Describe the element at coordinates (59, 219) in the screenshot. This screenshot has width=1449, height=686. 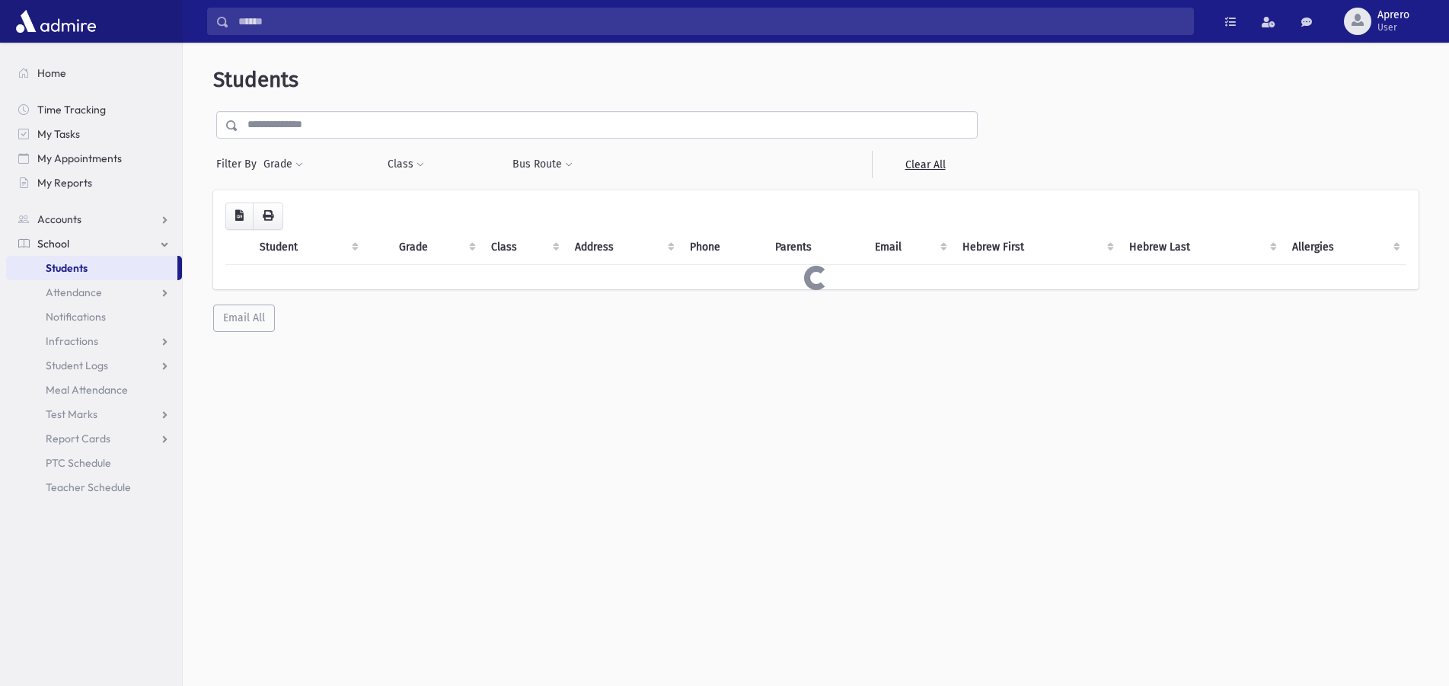
I see `span: Accounts` at that location.